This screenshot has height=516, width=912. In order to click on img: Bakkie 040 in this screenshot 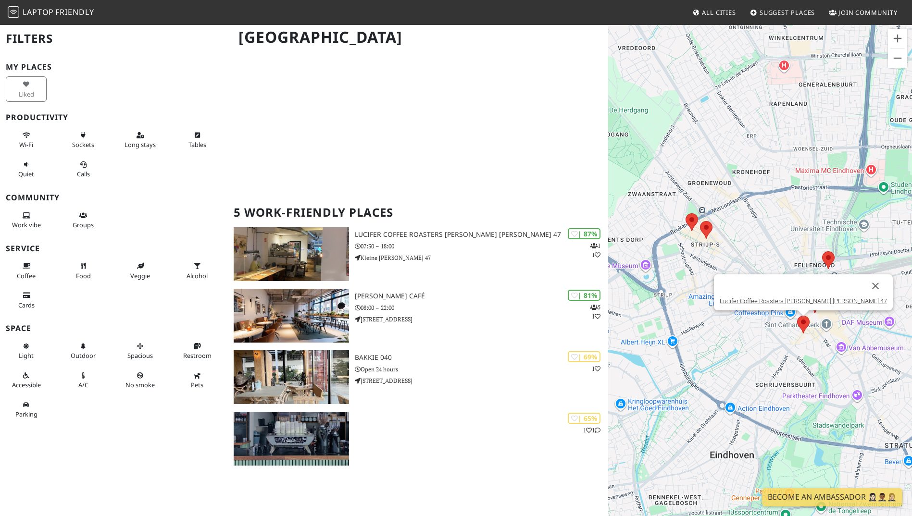, I will do `click(291, 377)`.